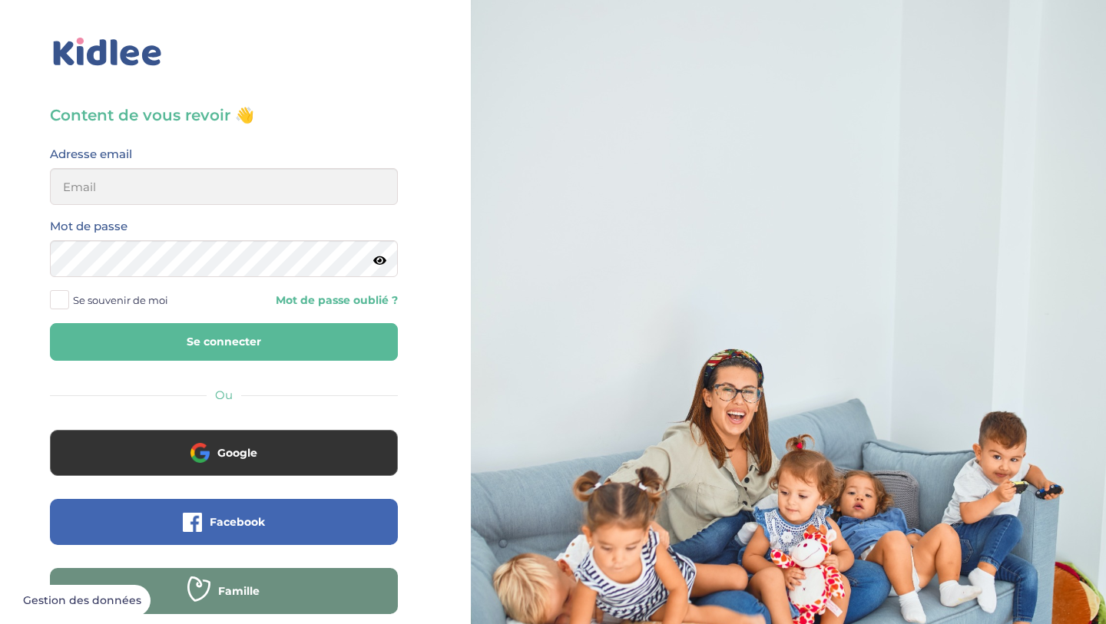 This screenshot has height=624, width=1106. What do you see at coordinates (224, 187) in the screenshot?
I see `input: Email` at bounding box center [224, 187].